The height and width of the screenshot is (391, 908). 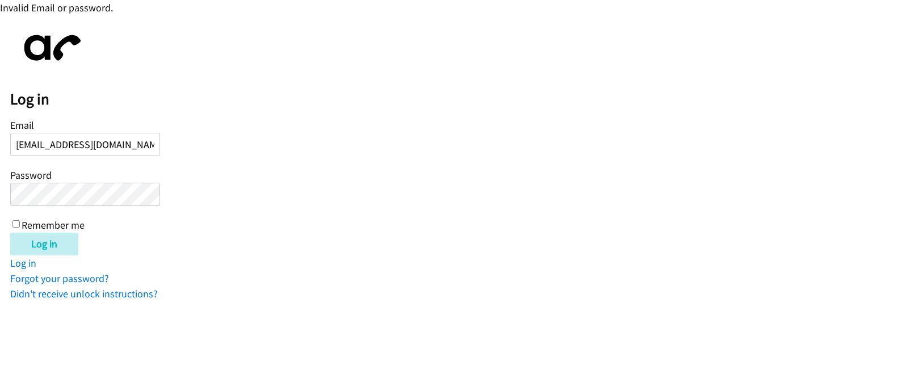 What do you see at coordinates (44, 244) in the screenshot?
I see `input: Log in` at bounding box center [44, 244].